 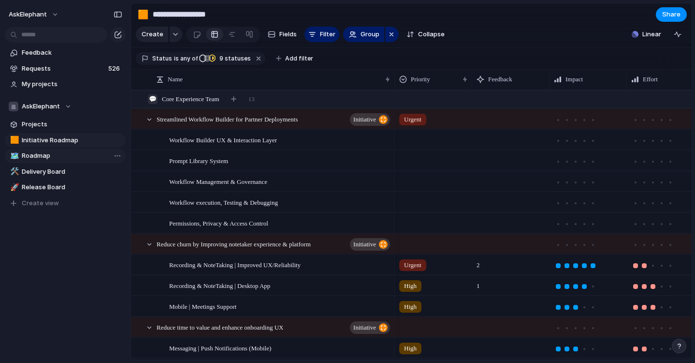 I want to click on span: Mobile | Meetings Support, so click(x=203, y=306).